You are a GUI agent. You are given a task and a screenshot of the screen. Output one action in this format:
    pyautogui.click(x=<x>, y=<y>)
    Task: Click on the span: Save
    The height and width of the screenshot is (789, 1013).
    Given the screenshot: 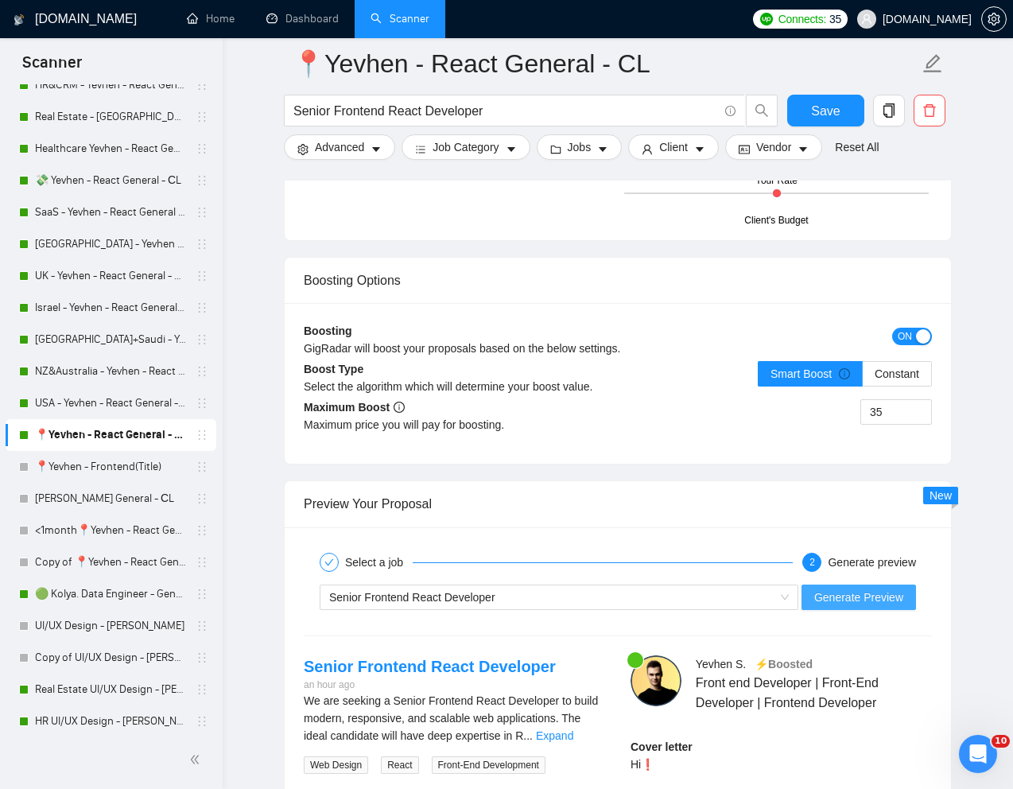 What is the action you would take?
    pyautogui.click(x=826, y=111)
    